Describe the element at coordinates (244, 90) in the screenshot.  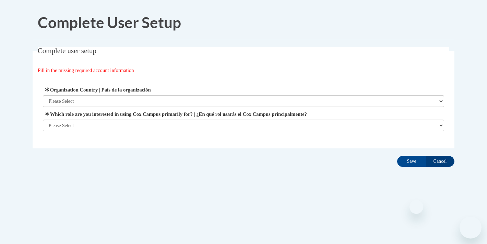
I see `label: Organization Country | País de la organización` at that location.